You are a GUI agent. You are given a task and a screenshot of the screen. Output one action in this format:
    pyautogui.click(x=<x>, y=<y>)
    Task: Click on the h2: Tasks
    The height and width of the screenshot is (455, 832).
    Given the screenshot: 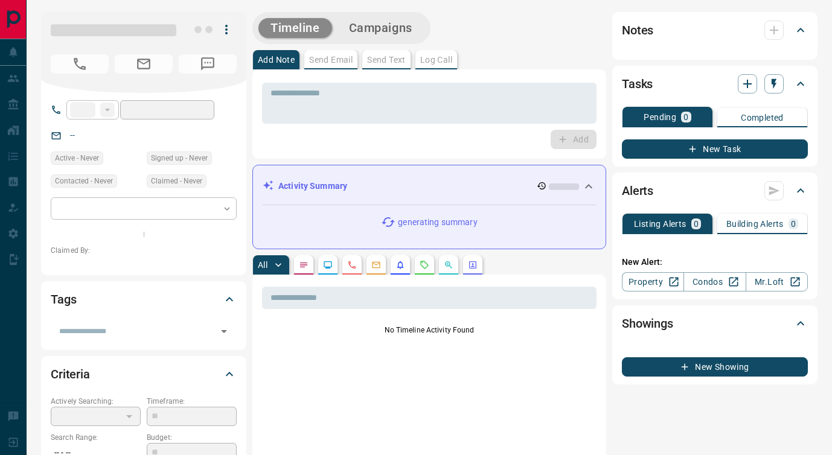 What is the action you would take?
    pyautogui.click(x=637, y=84)
    